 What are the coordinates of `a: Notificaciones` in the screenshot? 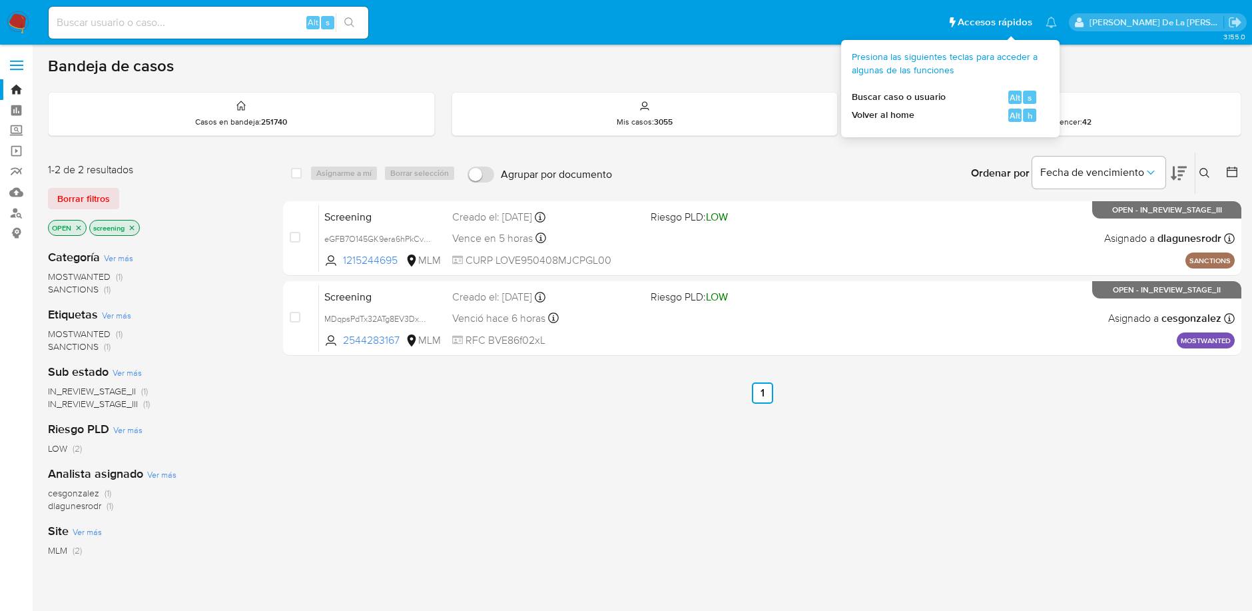 It's located at (1051, 22).